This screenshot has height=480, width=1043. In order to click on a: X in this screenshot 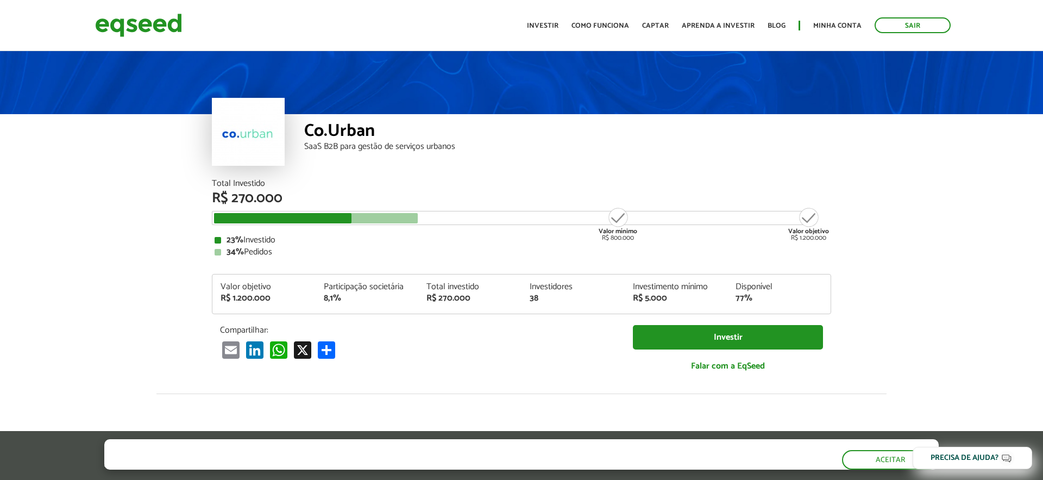, I will do `click(303, 349)`.